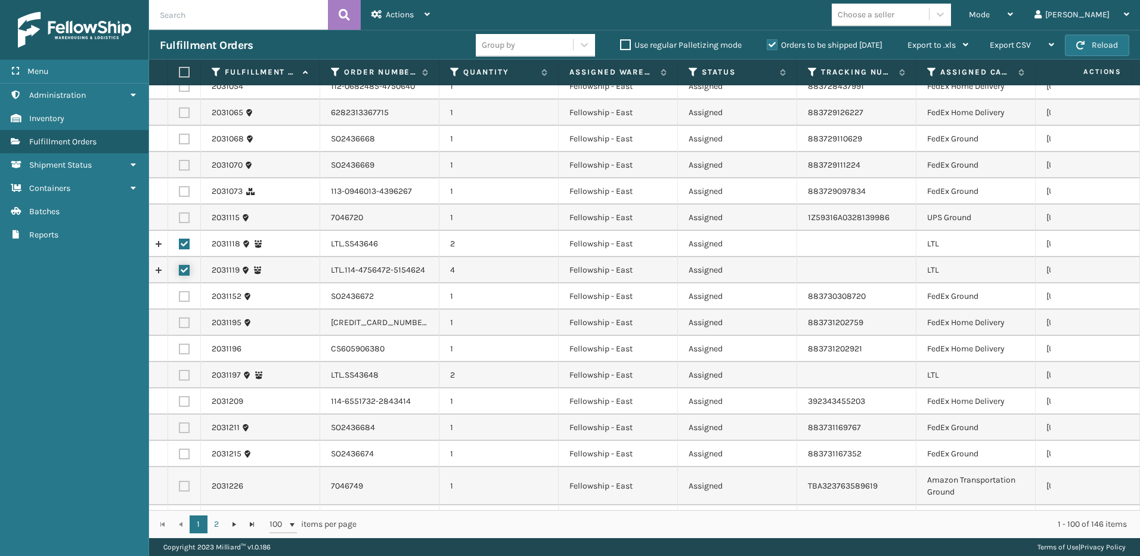 The width and height of the screenshot is (1140, 556). What do you see at coordinates (837, 296) in the screenshot?
I see `a: 883730308720` at bounding box center [837, 296].